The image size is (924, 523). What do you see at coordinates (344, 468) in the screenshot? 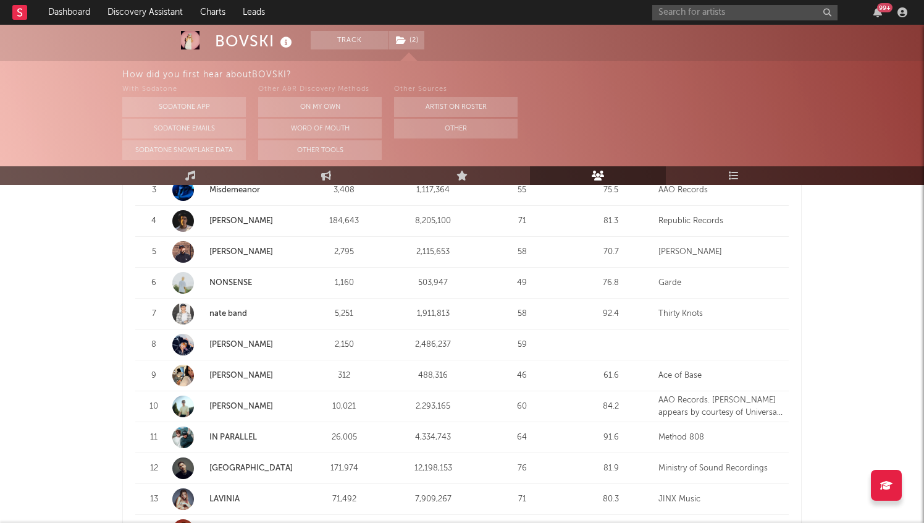
I see `div: 171,974` at bounding box center [344, 468].